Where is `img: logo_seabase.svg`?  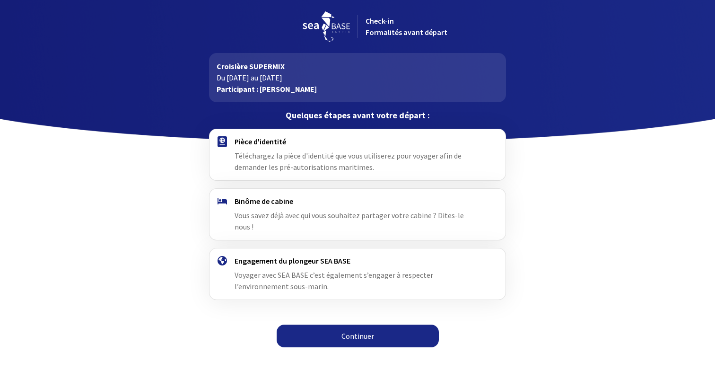
img: logo_seabase.svg is located at coordinates (326, 26).